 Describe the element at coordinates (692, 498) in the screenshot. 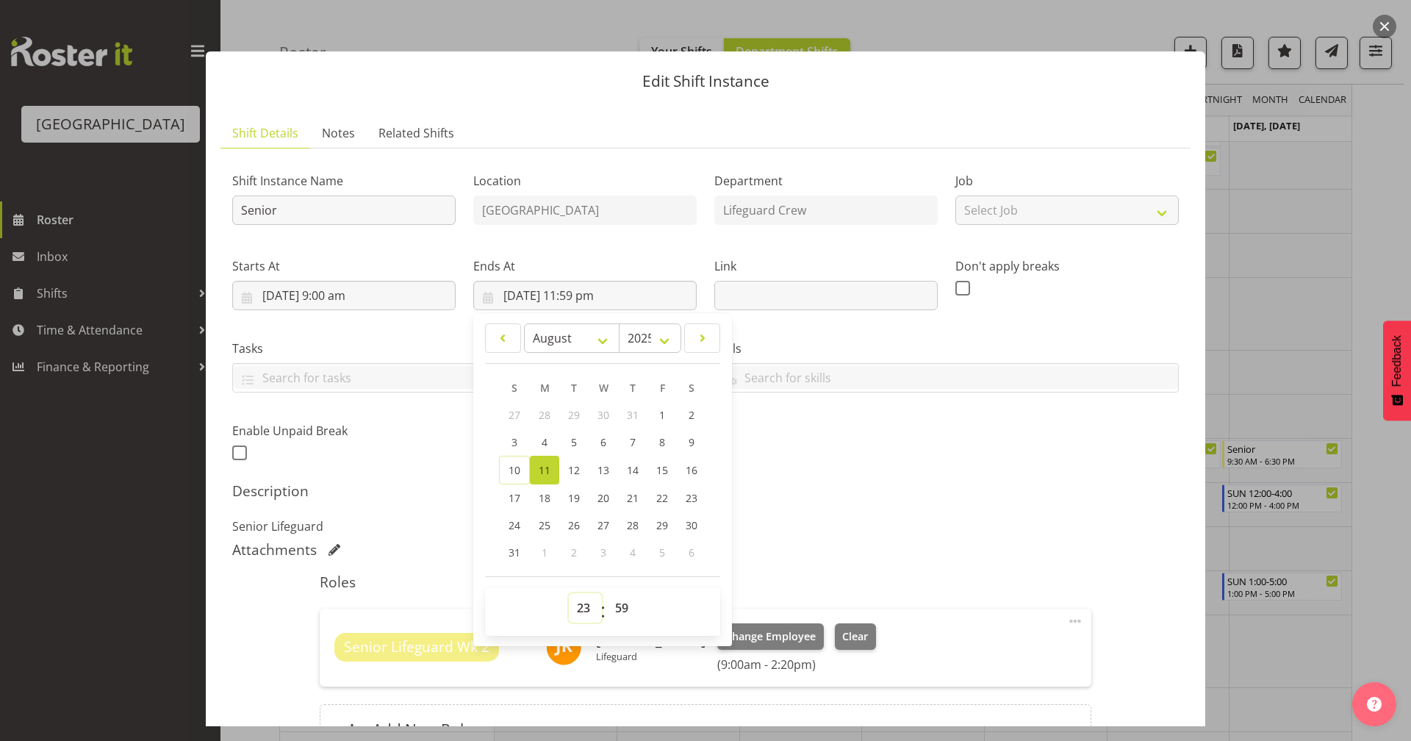

I see `span: 23` at that location.